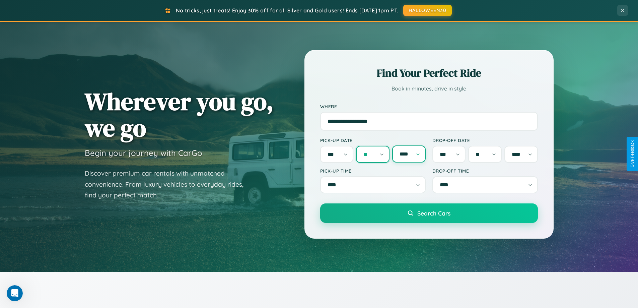  I want to click on label: Pick-up Date, so click(373, 140).